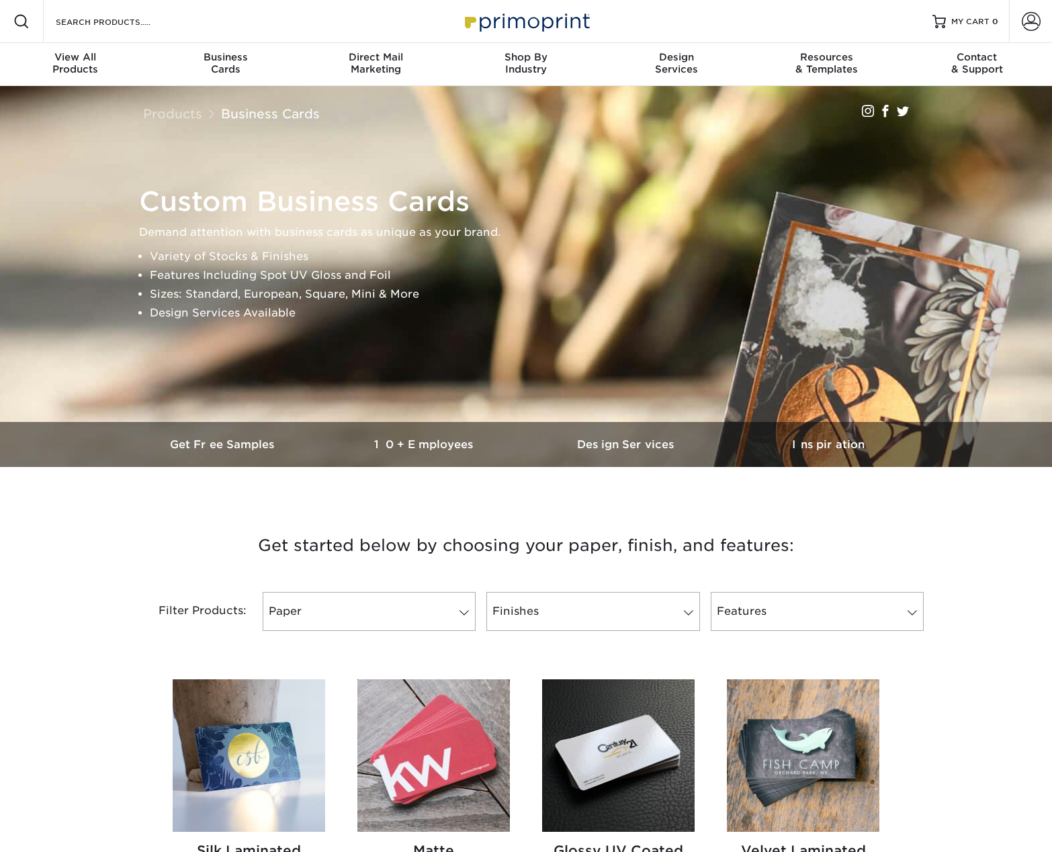 This screenshot has height=852, width=1052. What do you see at coordinates (369, 611) in the screenshot?
I see `a: Paper` at bounding box center [369, 611].